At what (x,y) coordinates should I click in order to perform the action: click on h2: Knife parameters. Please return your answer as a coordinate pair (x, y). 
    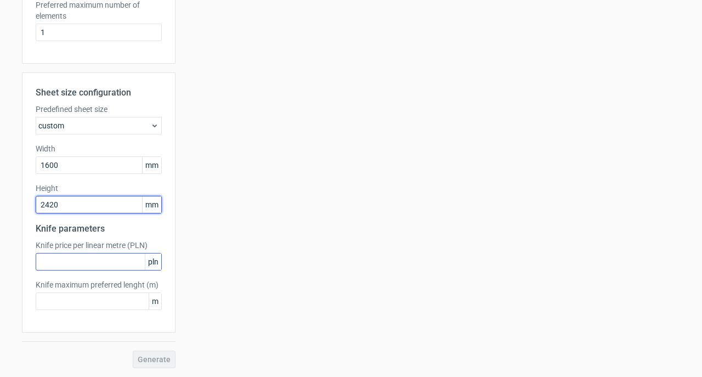
    Looking at the image, I should click on (99, 229).